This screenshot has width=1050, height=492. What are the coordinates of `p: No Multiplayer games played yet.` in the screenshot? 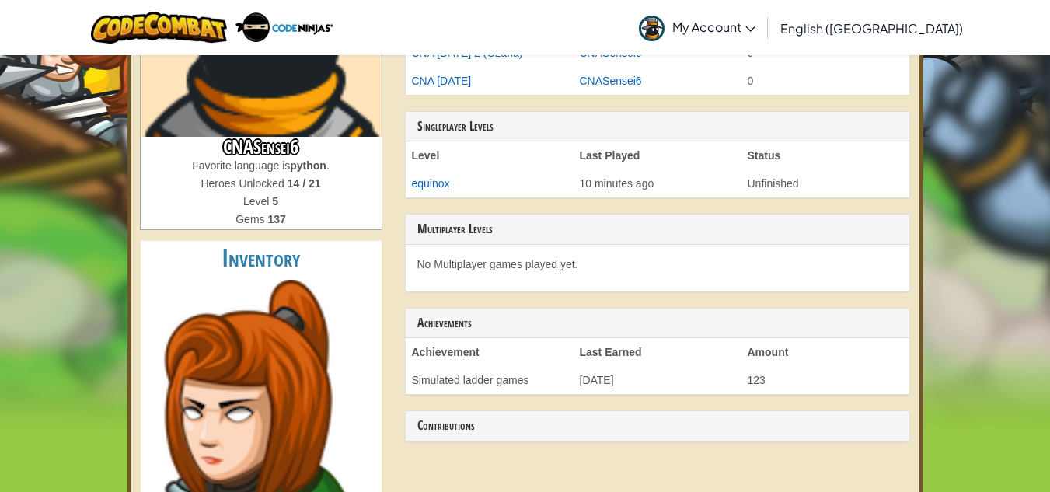 It's located at (658, 264).